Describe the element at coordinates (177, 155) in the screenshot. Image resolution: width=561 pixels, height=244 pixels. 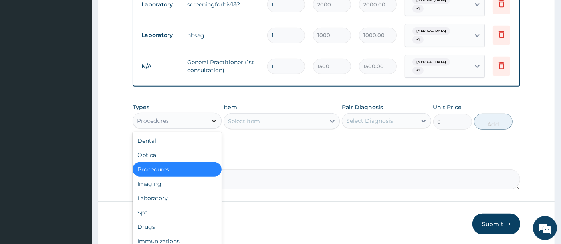
I see `div: Optical` at that location.